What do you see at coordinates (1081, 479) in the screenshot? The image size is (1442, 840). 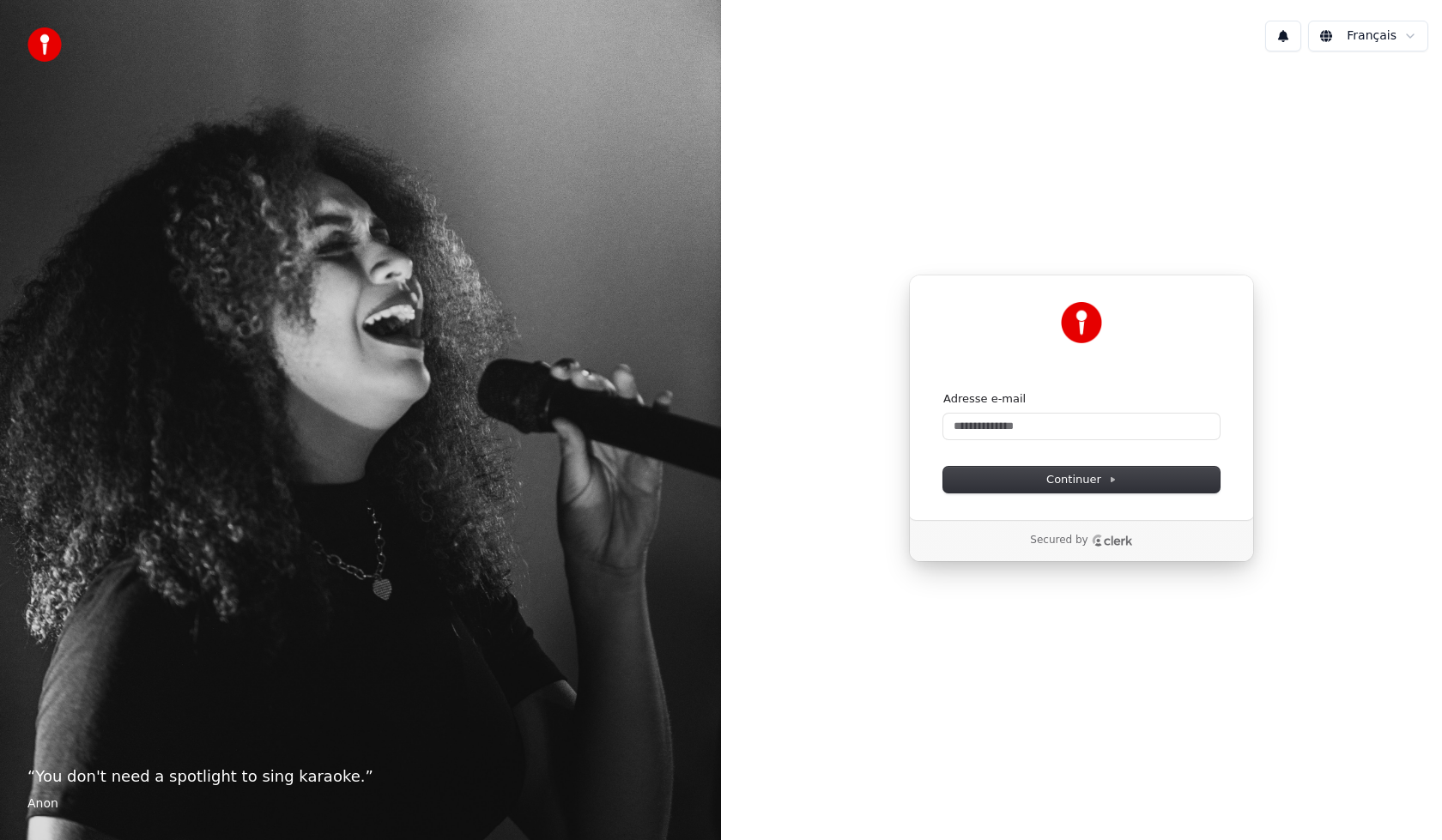 I see `button: Continuer` at bounding box center [1081, 479].